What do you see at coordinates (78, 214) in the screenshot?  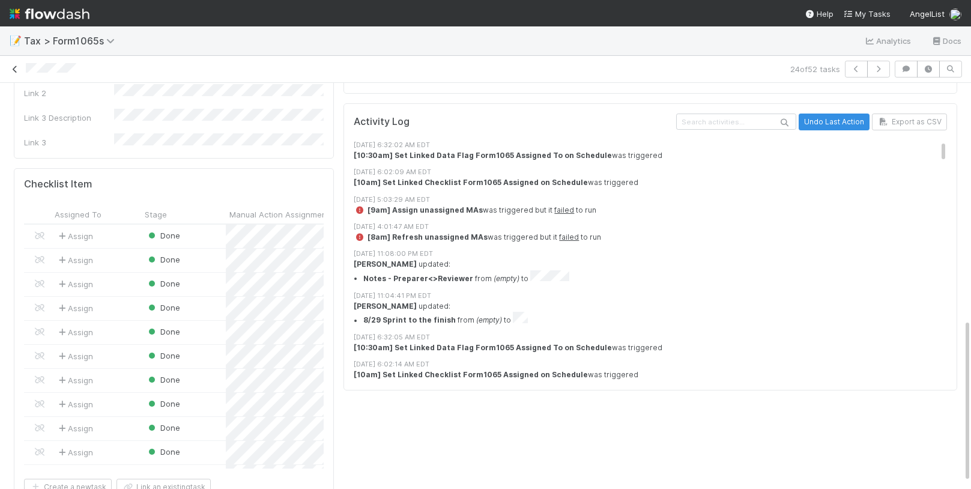 I see `span: Assigned To` at bounding box center [78, 214].